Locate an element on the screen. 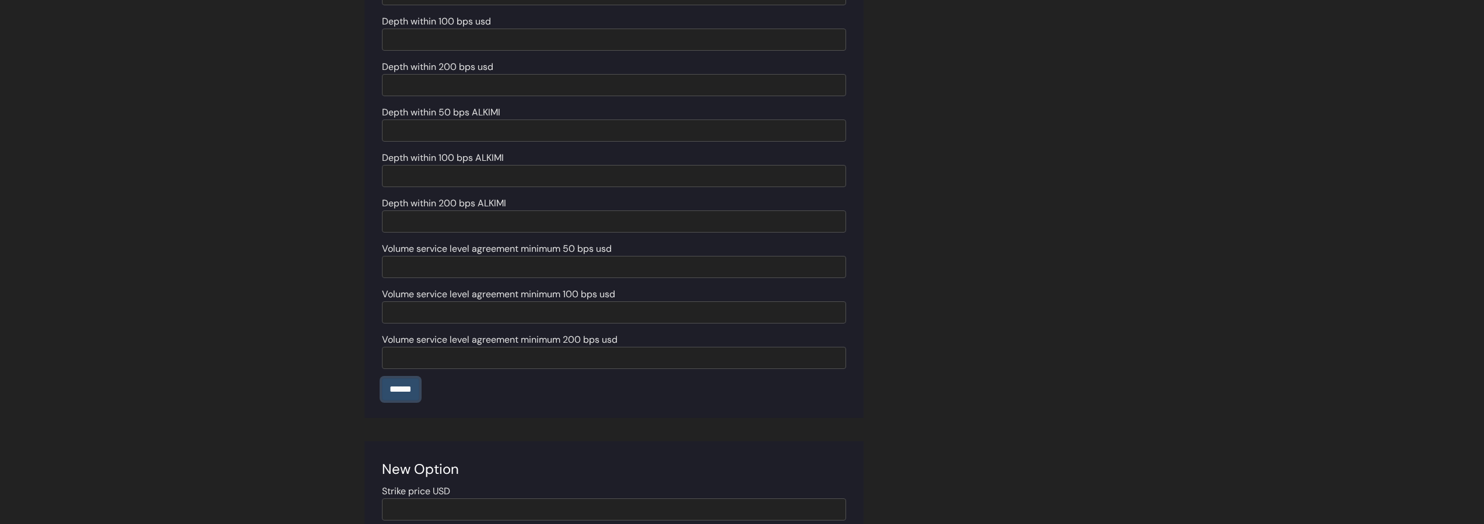 This screenshot has width=1484, height=524. label: Depth within 100 bps usd is located at coordinates (436, 22).